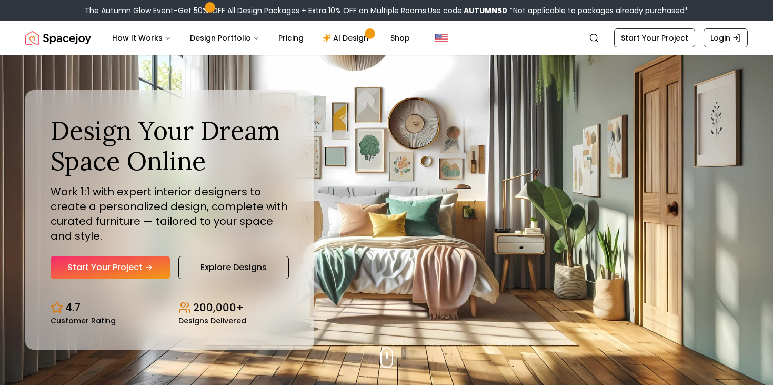  What do you see at coordinates (291, 38) in the screenshot?
I see `a: Pricing` at bounding box center [291, 38].